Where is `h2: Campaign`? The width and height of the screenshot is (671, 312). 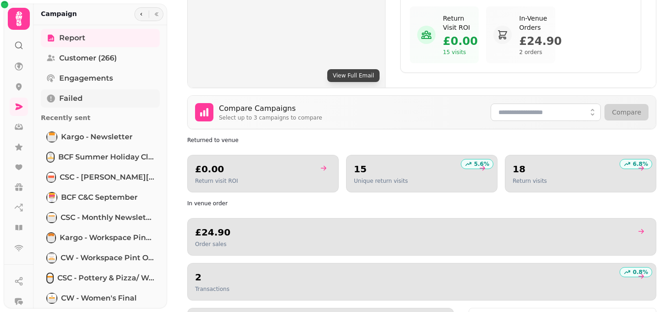 h2: Campaign is located at coordinates (59, 14).